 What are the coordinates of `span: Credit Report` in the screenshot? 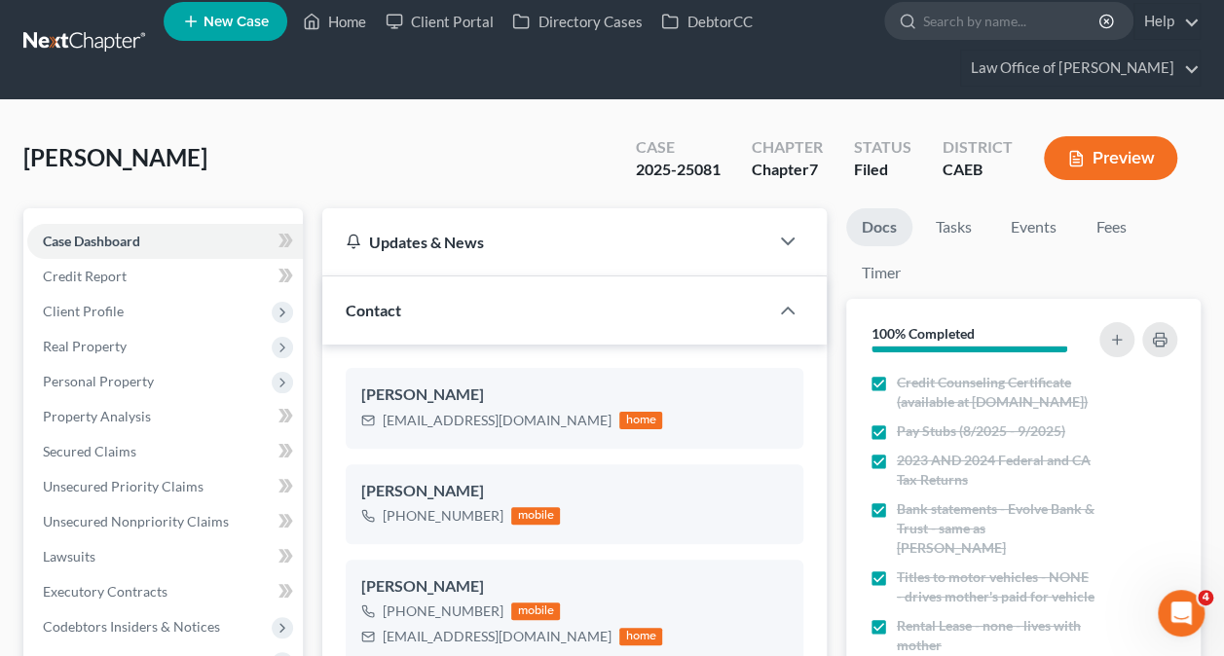 It's located at (85, 276).